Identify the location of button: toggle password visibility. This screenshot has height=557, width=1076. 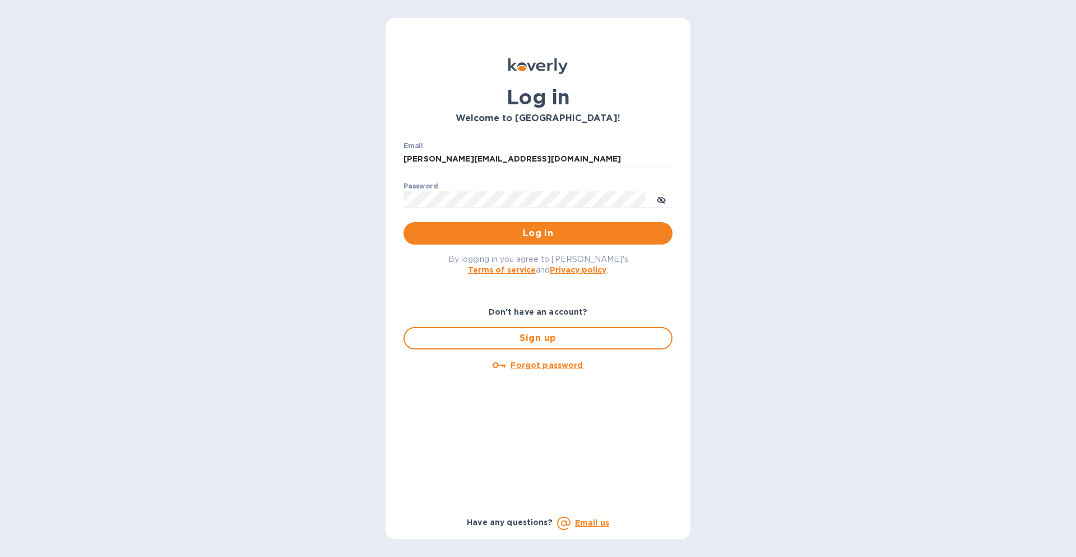
(661, 199).